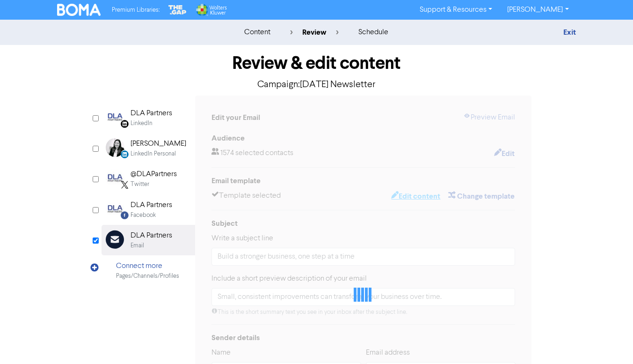 This screenshot has height=364, width=633. I want to click on img: Facebook, so click(115, 209).